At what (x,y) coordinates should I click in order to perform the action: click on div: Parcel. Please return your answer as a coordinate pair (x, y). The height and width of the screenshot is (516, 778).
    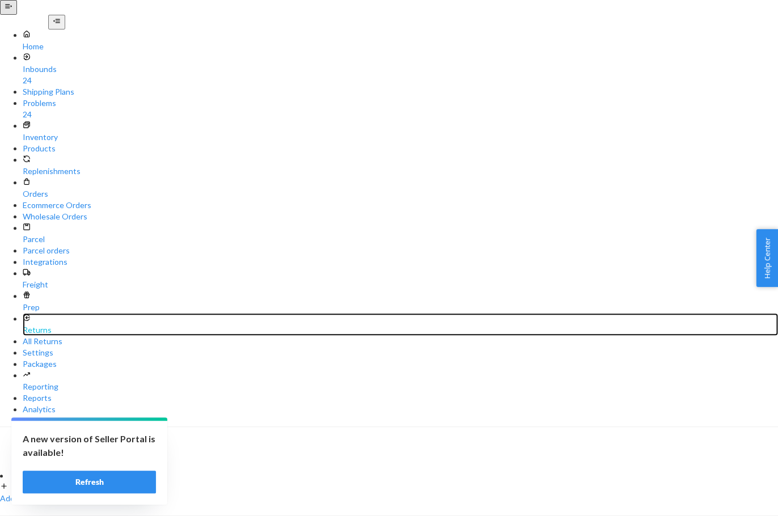
    Looking at the image, I should click on (400, 239).